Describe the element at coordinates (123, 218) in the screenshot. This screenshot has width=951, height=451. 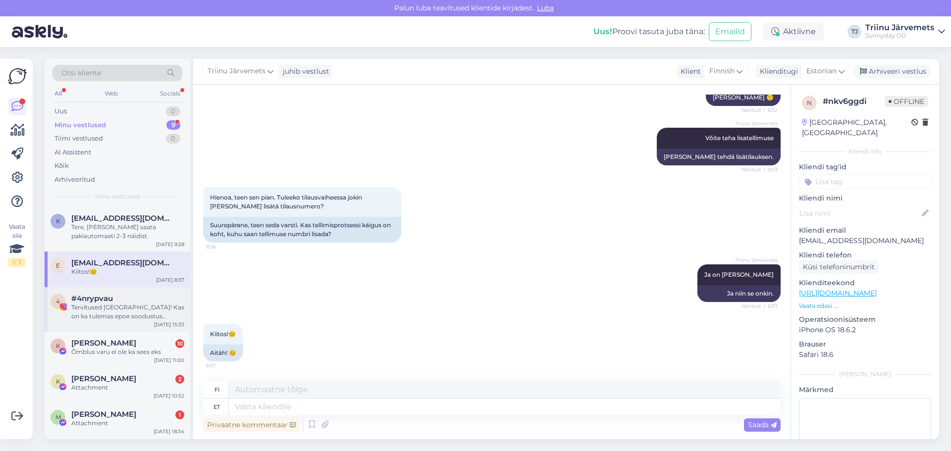
I see `span: kadrysaal@gmail.com` at that location.